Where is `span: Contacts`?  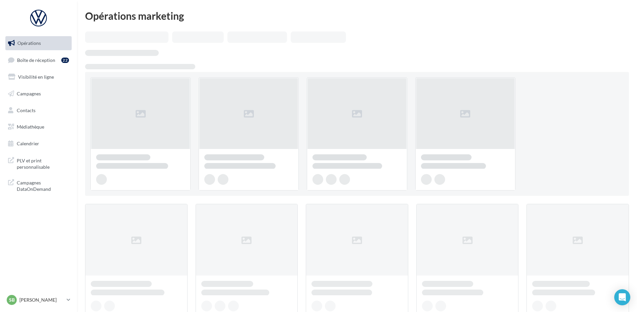
span: Contacts is located at coordinates (26, 110).